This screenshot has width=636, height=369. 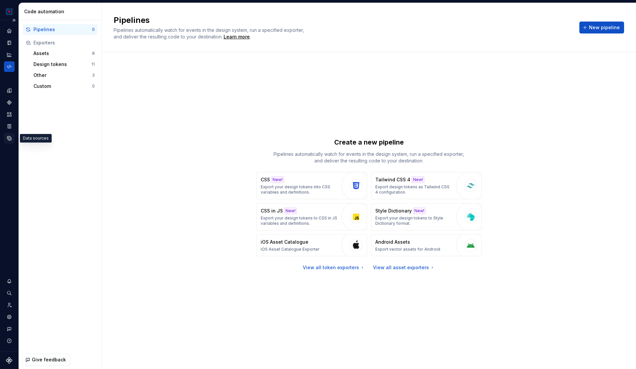 I want to click on span: Pipelines automatically watch for events in the design system, run a specified exporter, and deli..., so click(x=209, y=33).